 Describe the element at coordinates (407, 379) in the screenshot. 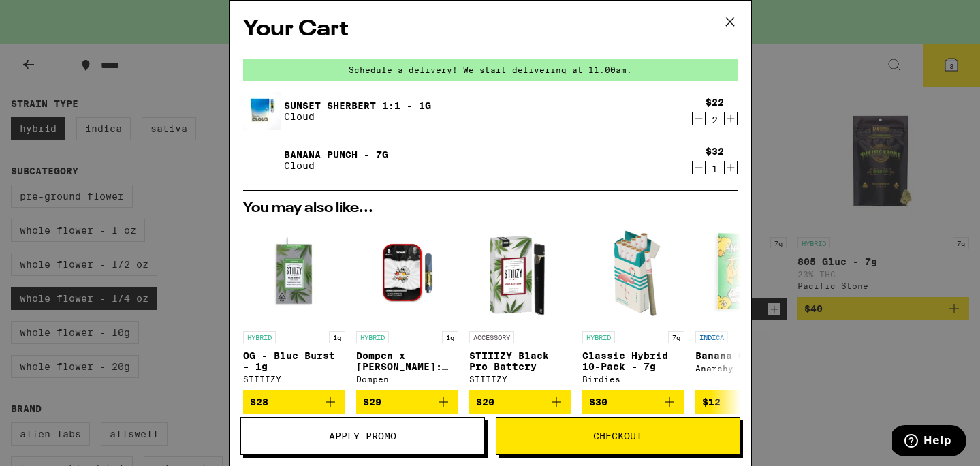

I see `div: Dompen` at that location.